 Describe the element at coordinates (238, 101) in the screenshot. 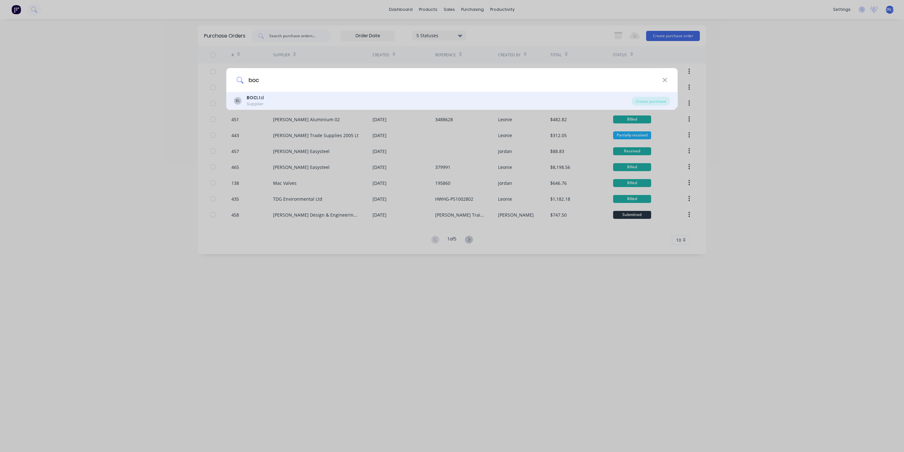

I see `div: BL` at that location.